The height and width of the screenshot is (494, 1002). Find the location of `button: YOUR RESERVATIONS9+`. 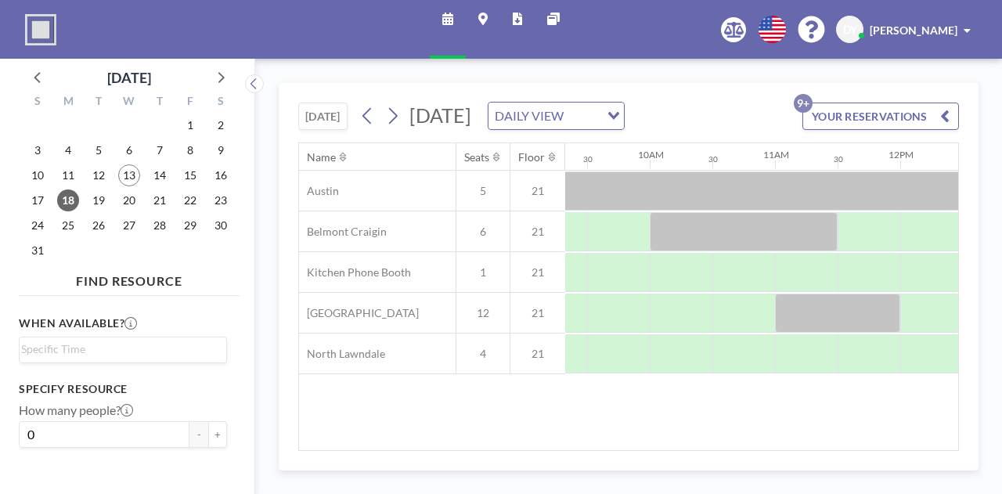

button: YOUR RESERVATIONS9+ is located at coordinates (880, 116).